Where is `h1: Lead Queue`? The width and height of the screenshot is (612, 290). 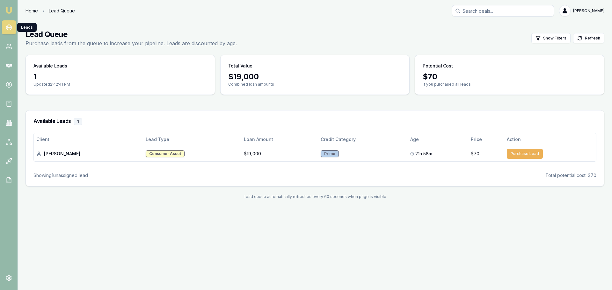
h1: Lead Queue is located at coordinates (131, 34).